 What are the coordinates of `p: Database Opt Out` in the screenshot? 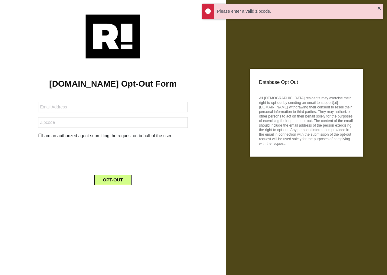 It's located at (306, 82).